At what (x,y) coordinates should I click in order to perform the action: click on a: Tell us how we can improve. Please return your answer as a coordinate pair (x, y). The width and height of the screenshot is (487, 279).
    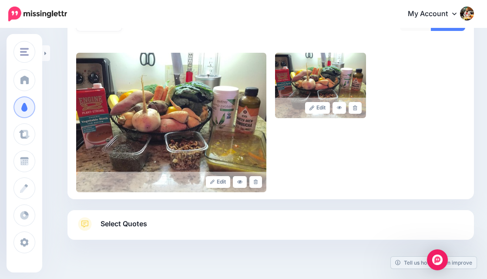
    Looking at the image, I should click on (434, 262).